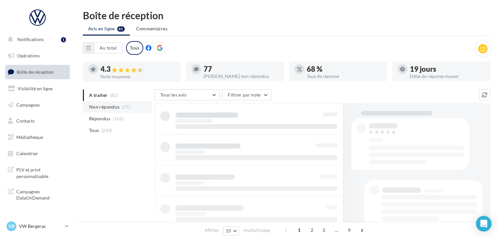 The image size is (498, 238). What do you see at coordinates (118, 119) in the screenshot?
I see `span: (165)` at bounding box center [118, 119].